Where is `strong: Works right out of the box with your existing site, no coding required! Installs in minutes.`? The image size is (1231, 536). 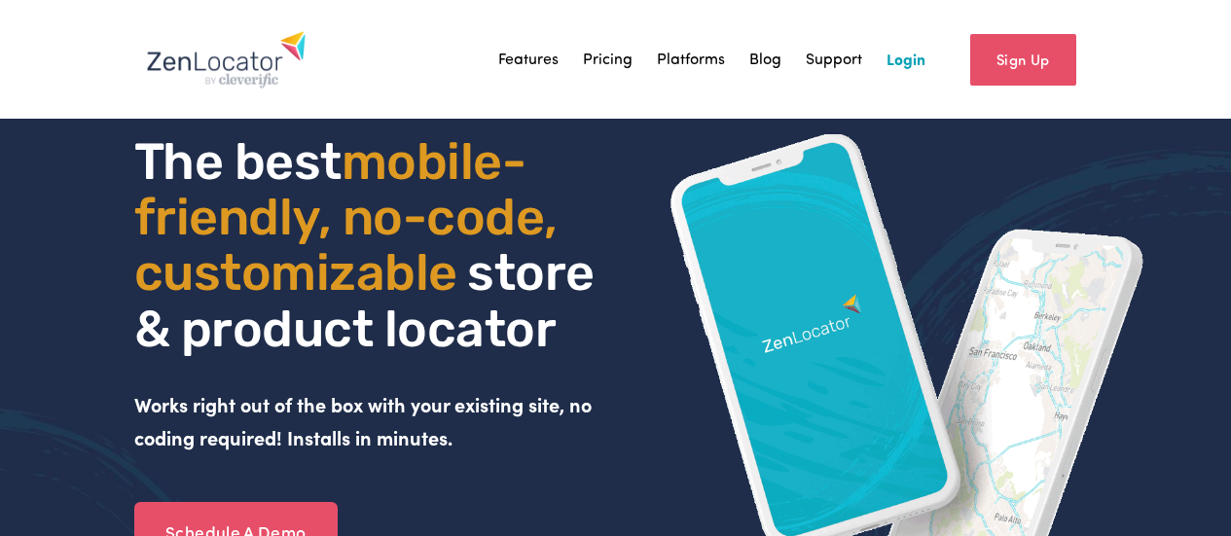
strong: Works right out of the box with your existing site, no coding required! Installs in minutes. is located at coordinates (365, 421).